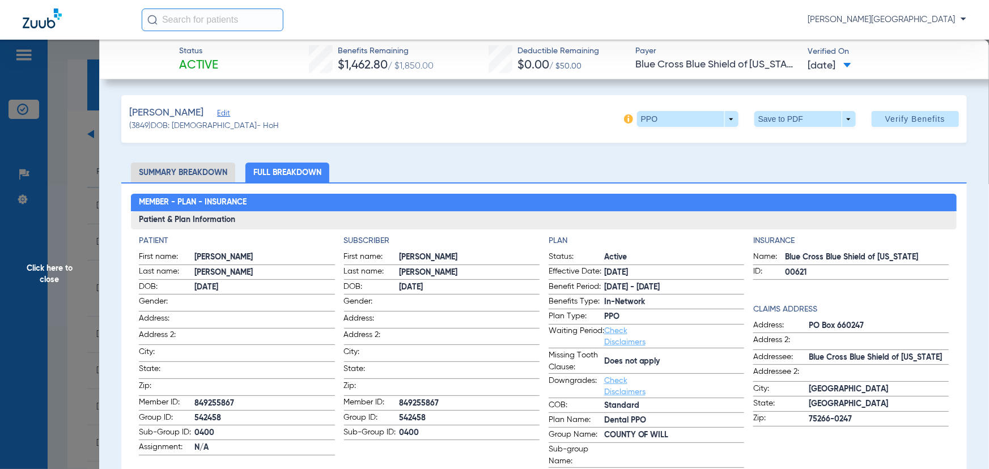 This screenshot has height=469, width=989. What do you see at coordinates (878, 419) in the screenshot?
I see `span: 75266-0247` at bounding box center [878, 419].